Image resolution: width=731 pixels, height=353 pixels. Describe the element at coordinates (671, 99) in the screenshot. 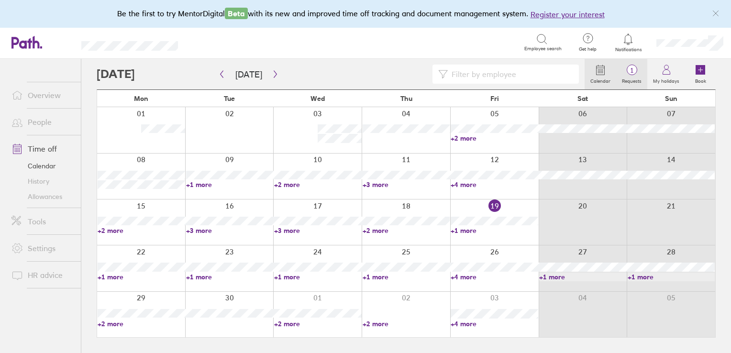

I see `span: Sun` at that location.